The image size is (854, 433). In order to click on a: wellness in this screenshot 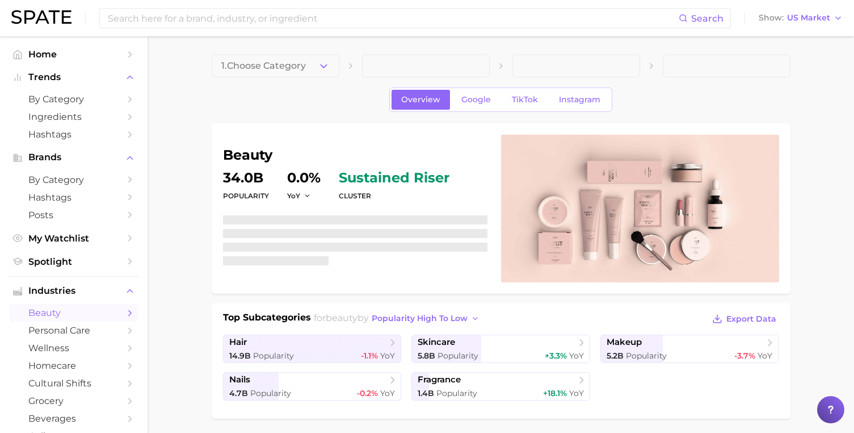, I will do `click(74, 347)`.